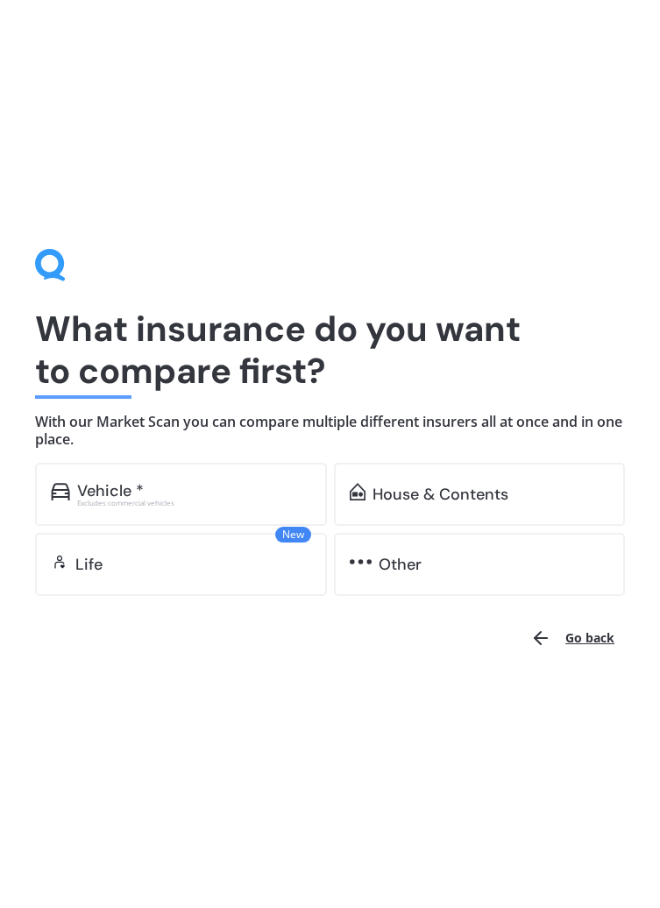 The height and width of the screenshot is (908, 660). I want to click on span: New, so click(293, 534).